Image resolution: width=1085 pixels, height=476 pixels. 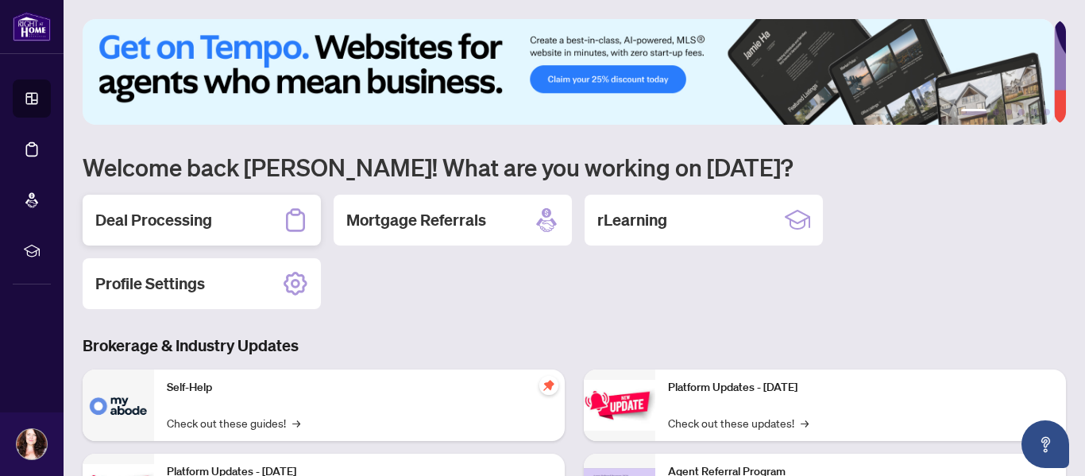 What do you see at coordinates (359, 387) in the screenshot?
I see `p: Self-Help` at bounding box center [359, 387].